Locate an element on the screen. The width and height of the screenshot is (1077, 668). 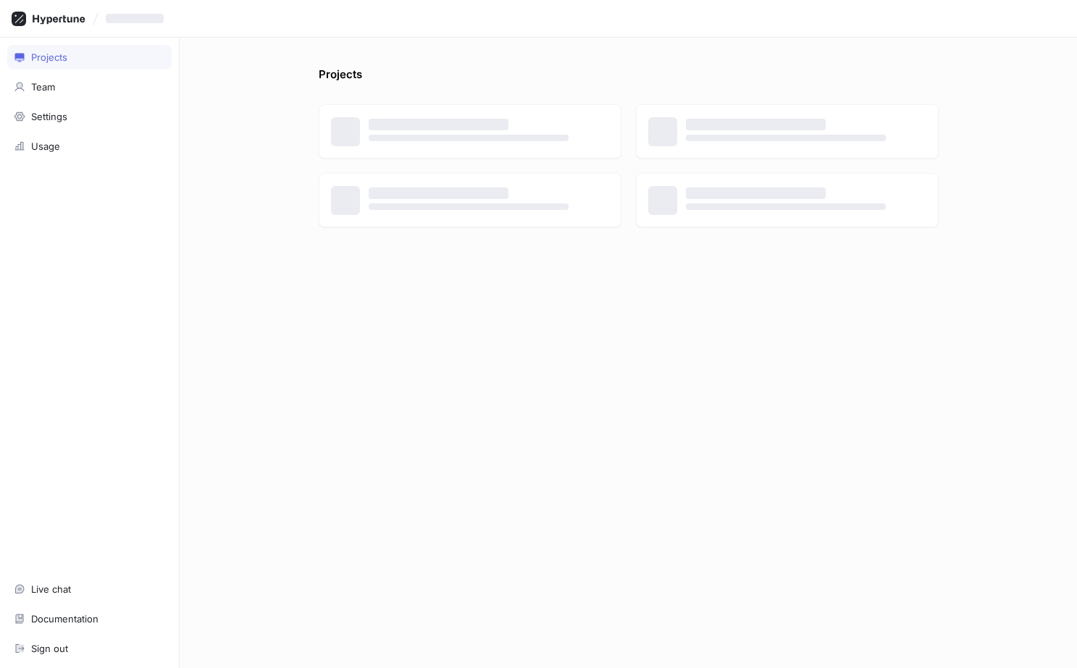
a: Projects is located at coordinates (89, 57).